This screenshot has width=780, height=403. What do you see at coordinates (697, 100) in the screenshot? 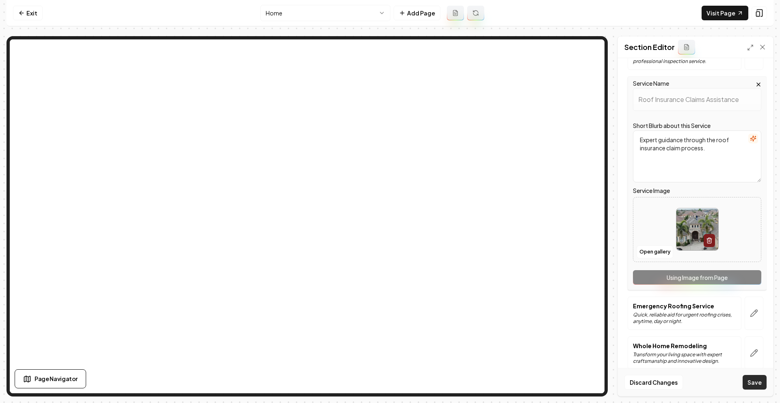
I see `input: Service Name` at bounding box center [697, 100].